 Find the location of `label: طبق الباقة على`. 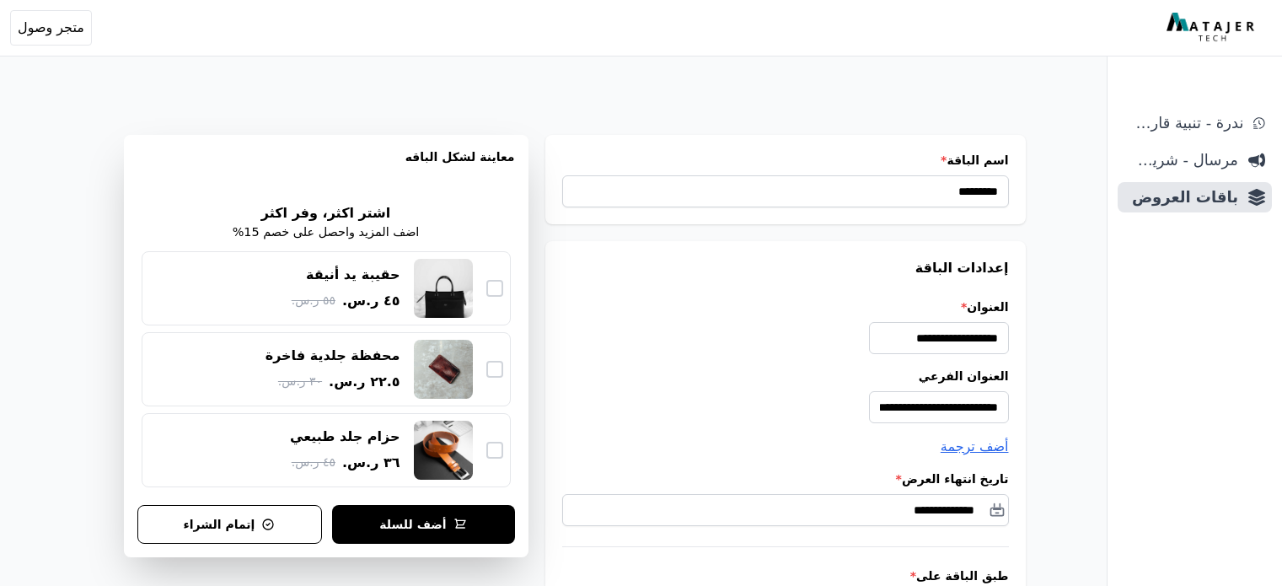

label: طبق الباقة على is located at coordinates (786, 576).